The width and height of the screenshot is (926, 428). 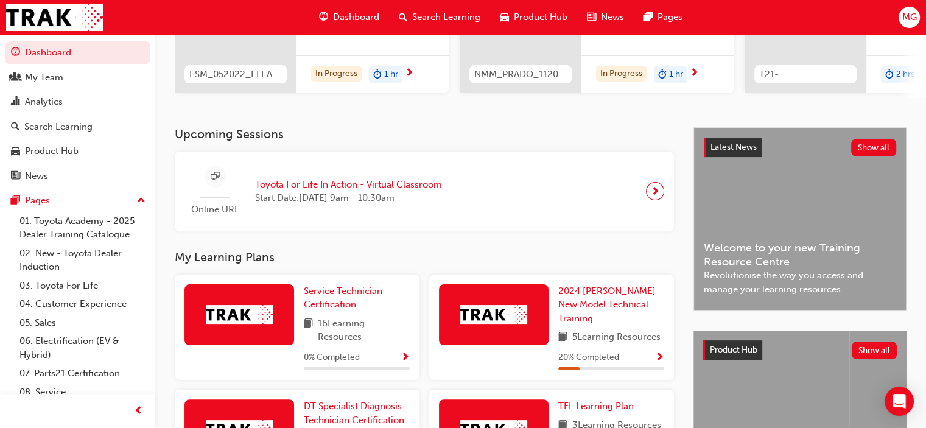 I want to click on button: Pages, so click(x=77, y=200).